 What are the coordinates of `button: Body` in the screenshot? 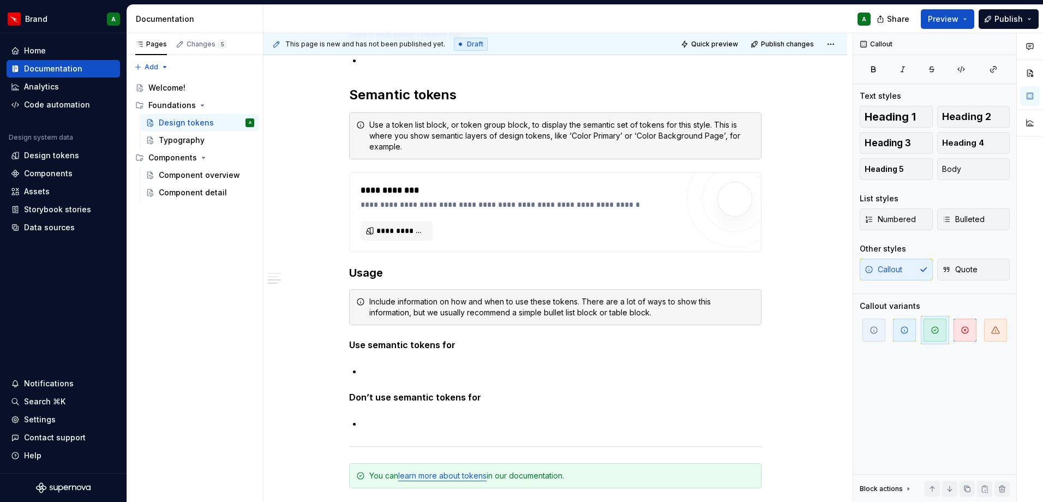 It's located at (974, 169).